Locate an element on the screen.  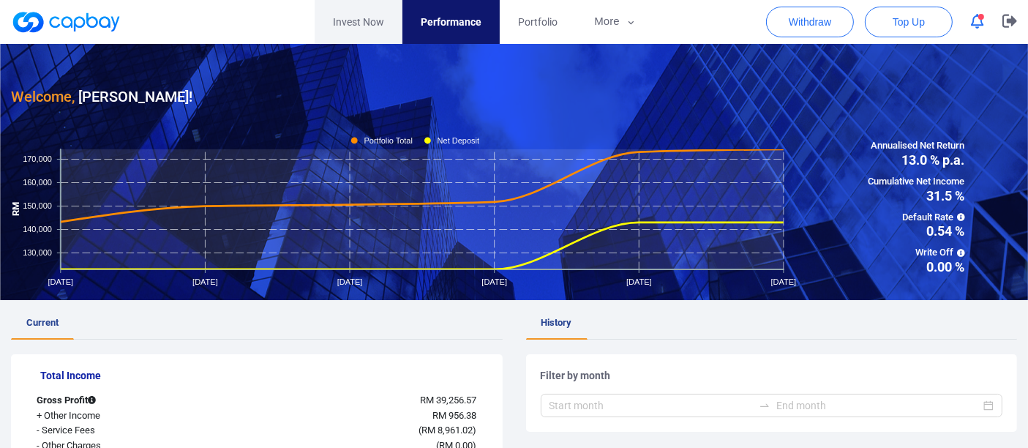
tspan: RM is located at coordinates (15, 208).